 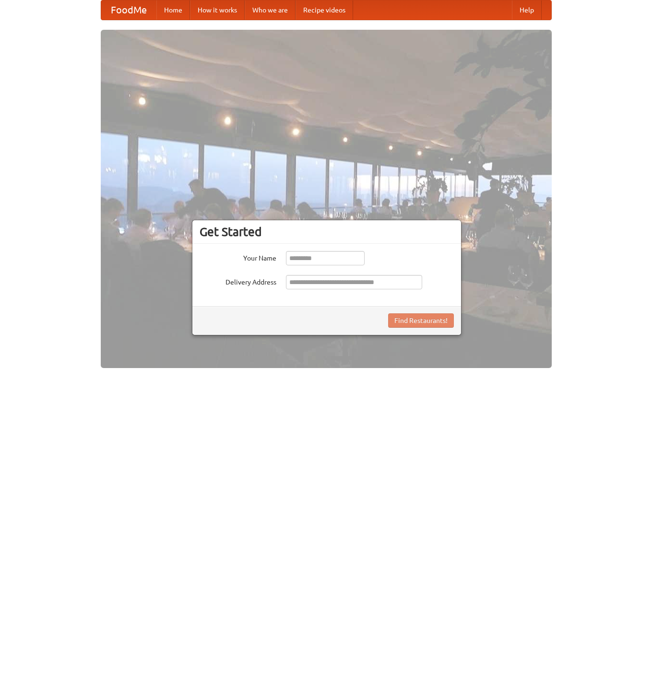 I want to click on a: Who we are, so click(x=270, y=10).